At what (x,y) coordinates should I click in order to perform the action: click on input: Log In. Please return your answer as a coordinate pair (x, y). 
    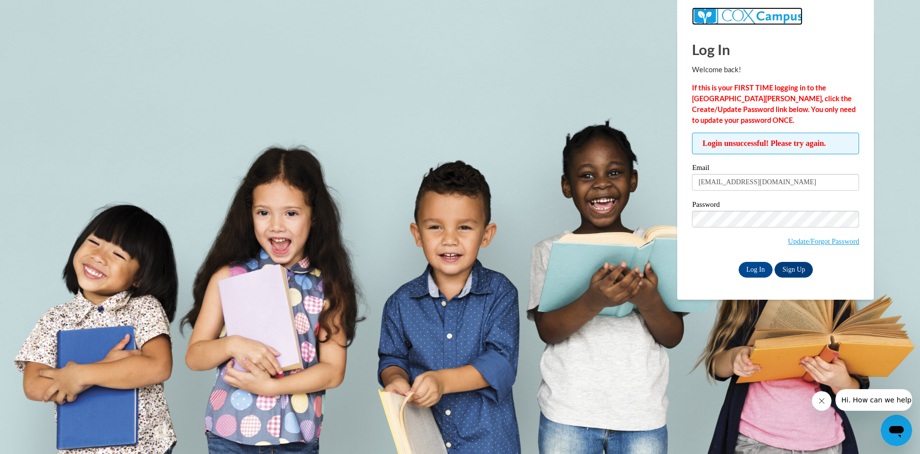
    Looking at the image, I should click on (756, 270).